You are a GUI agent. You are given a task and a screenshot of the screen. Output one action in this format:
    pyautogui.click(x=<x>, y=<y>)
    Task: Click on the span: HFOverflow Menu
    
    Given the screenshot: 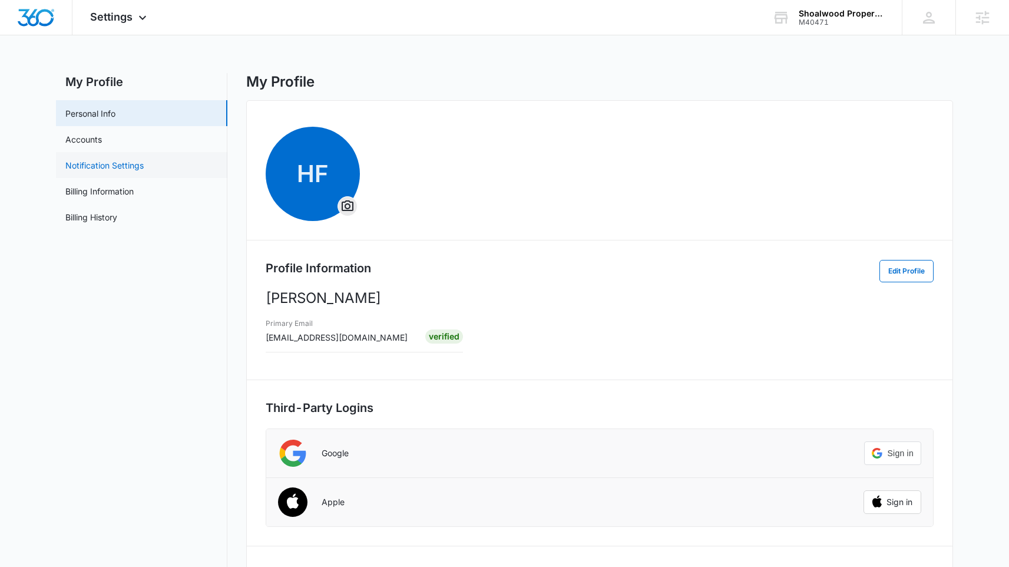 What is the action you would take?
    pyautogui.click(x=313, y=174)
    